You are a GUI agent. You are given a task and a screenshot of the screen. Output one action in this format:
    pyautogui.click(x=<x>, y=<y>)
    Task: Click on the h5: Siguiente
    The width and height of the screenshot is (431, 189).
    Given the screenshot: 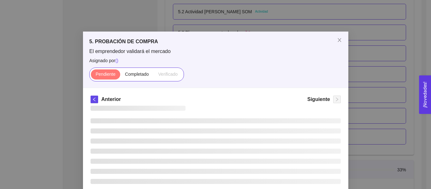 What is the action you would take?
    pyautogui.click(x=319, y=100)
    